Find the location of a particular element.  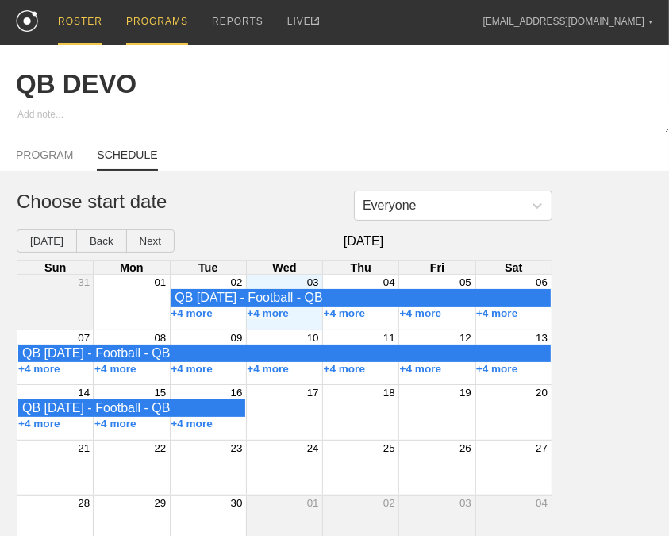

button: 19 is located at coordinates (465, 392).